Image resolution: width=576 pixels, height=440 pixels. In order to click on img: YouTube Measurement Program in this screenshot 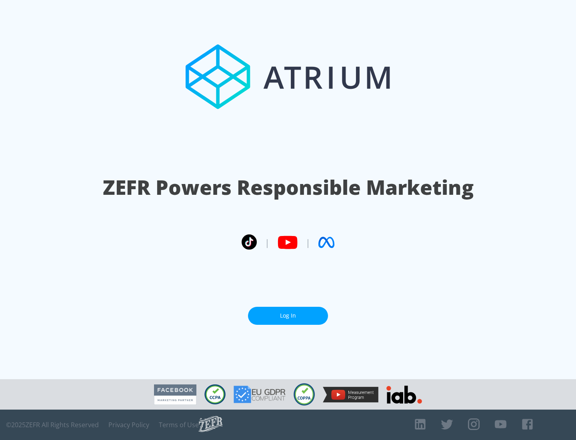, I will do `click(351, 395)`.